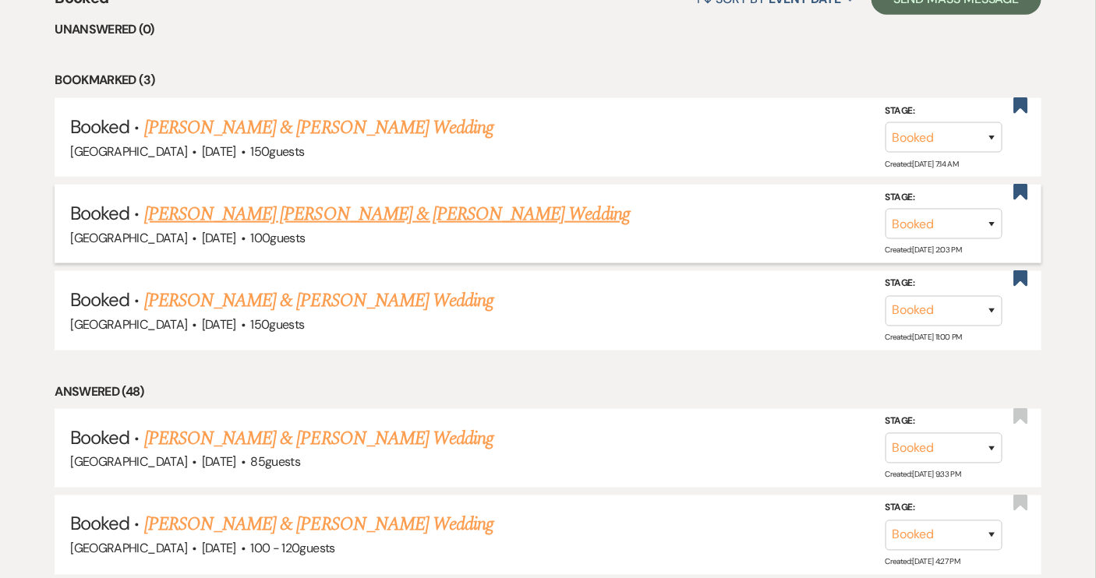 Image resolution: width=1096 pixels, height=578 pixels. I want to click on li: Unanswered (0), so click(547, 30).